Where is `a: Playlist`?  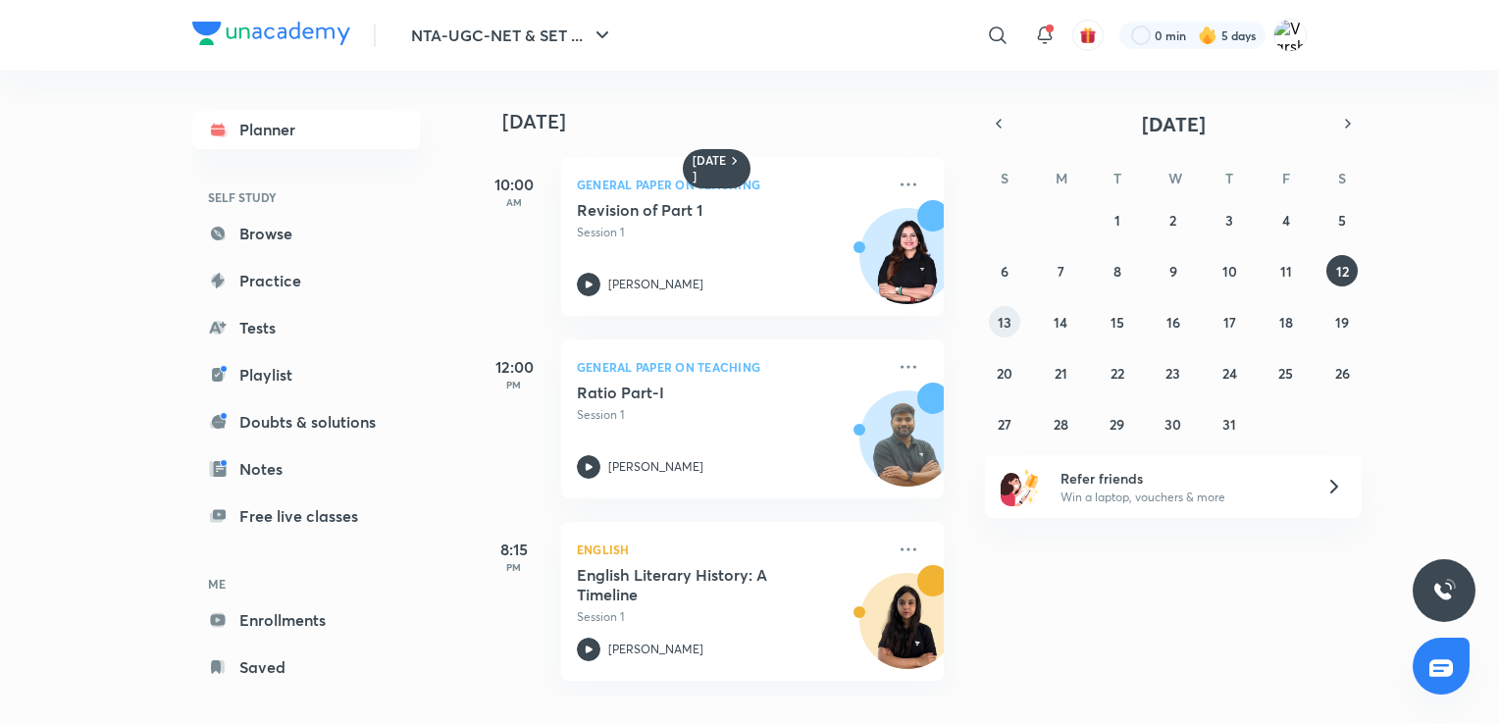
a: Playlist is located at coordinates (306, 375).